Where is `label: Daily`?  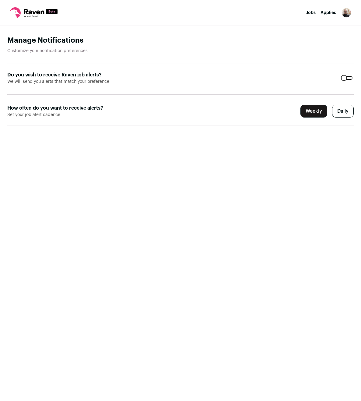
label: Daily is located at coordinates (343, 111).